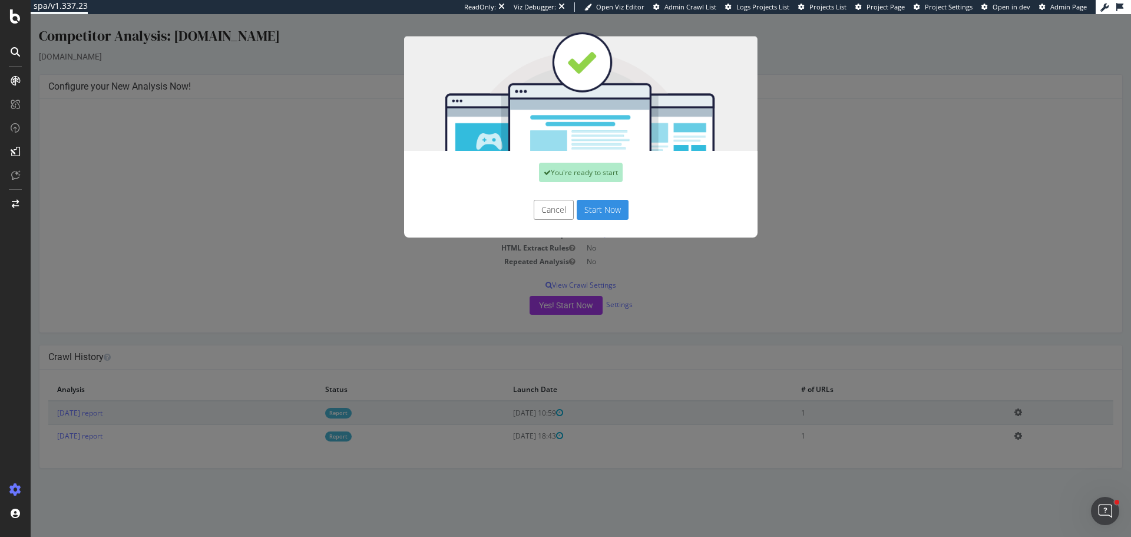 The width and height of the screenshot is (1131, 537). Describe the element at coordinates (621, 6) in the screenshot. I see `span: Open Viz Editor` at that location.